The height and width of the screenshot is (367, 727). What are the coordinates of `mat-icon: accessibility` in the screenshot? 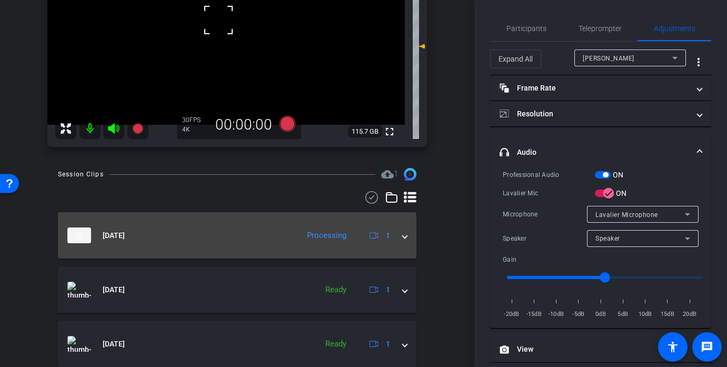 It's located at (673, 347).